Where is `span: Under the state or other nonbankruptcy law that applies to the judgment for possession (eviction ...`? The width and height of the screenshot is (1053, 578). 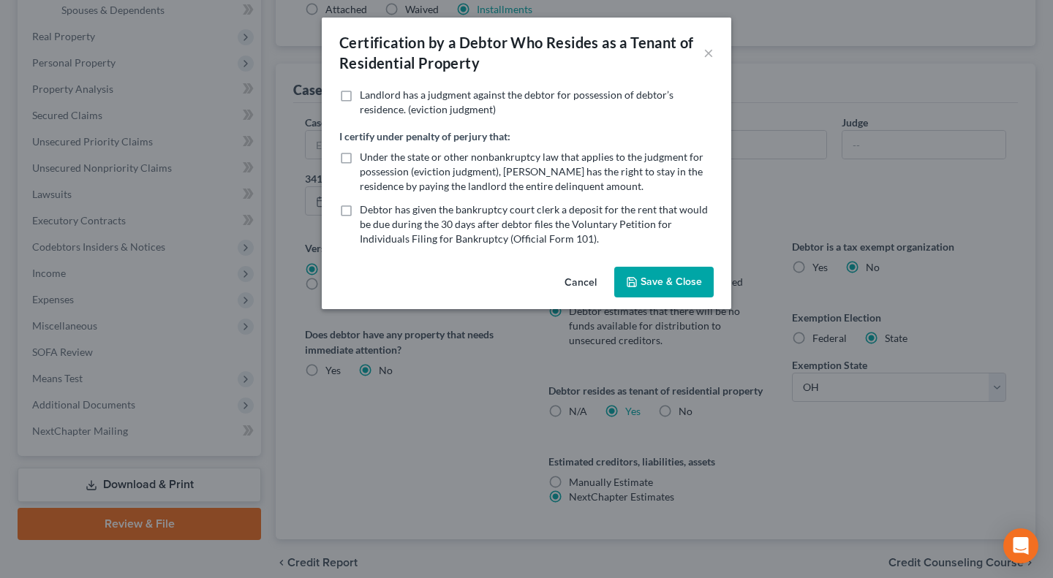
span: Under the state or other nonbankruptcy law that applies to the judgment for possession (eviction ... is located at coordinates (531, 171).